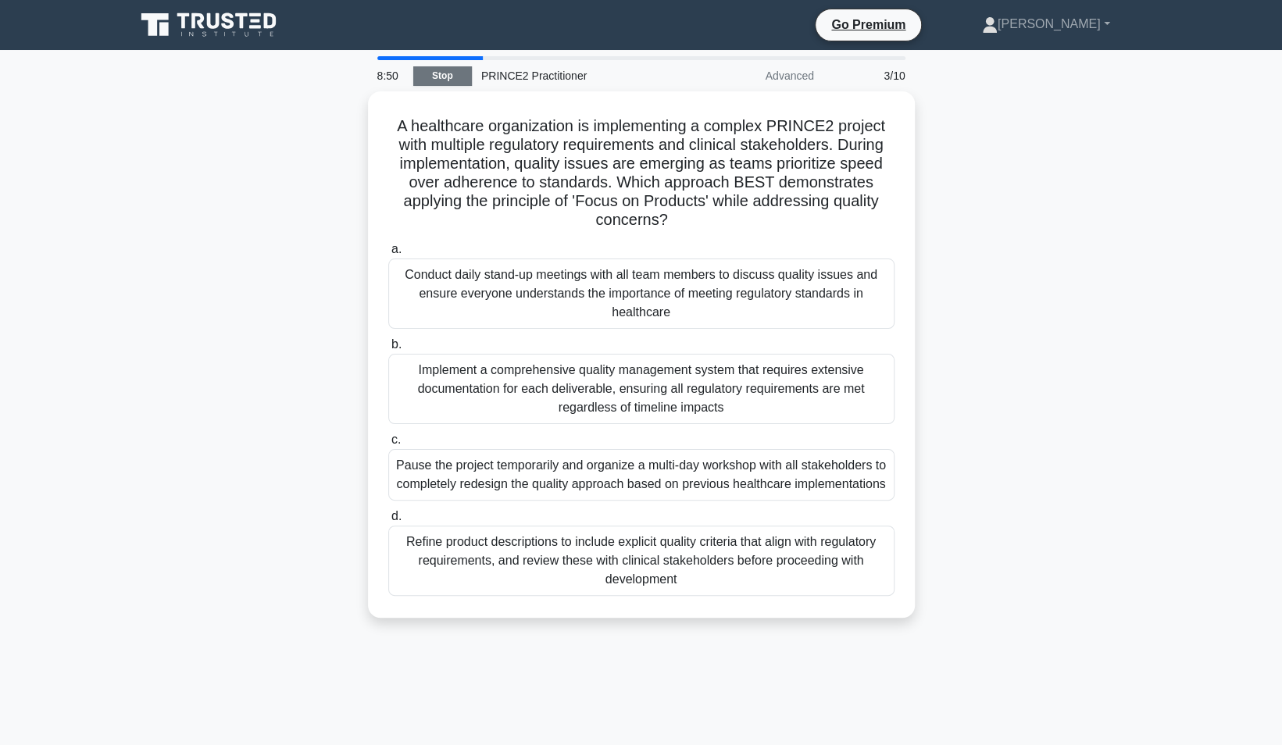 The image size is (1282, 745). Describe the element at coordinates (641, 294) in the screenshot. I see `div: Conduct daily stand-up meetings with all team members to discuss quality issues and ensure everyo...` at that location.